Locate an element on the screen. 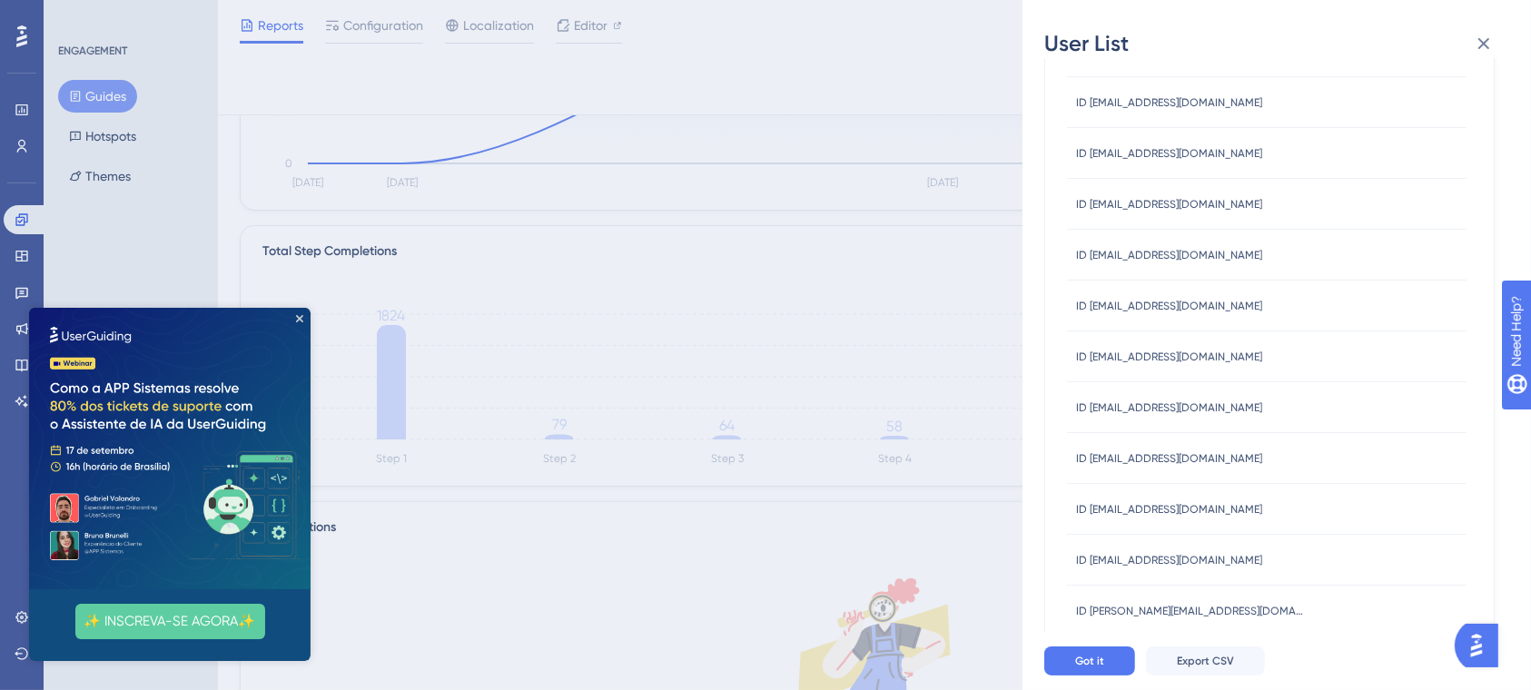 This screenshot has height=690, width=1531. div: User List is located at coordinates (1276, 44).